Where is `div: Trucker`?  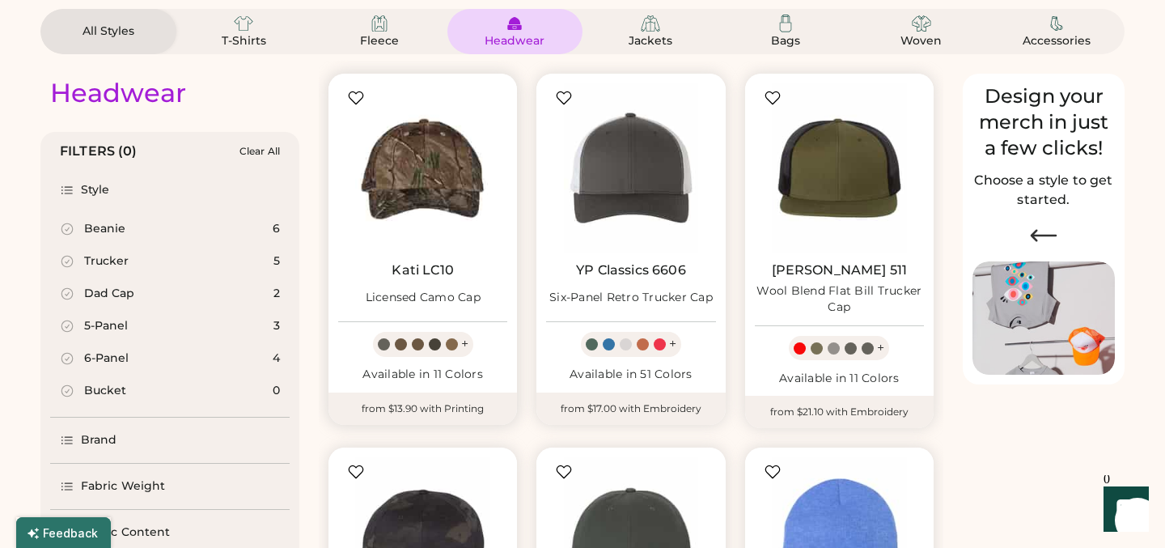
div: Trucker is located at coordinates (106, 261).